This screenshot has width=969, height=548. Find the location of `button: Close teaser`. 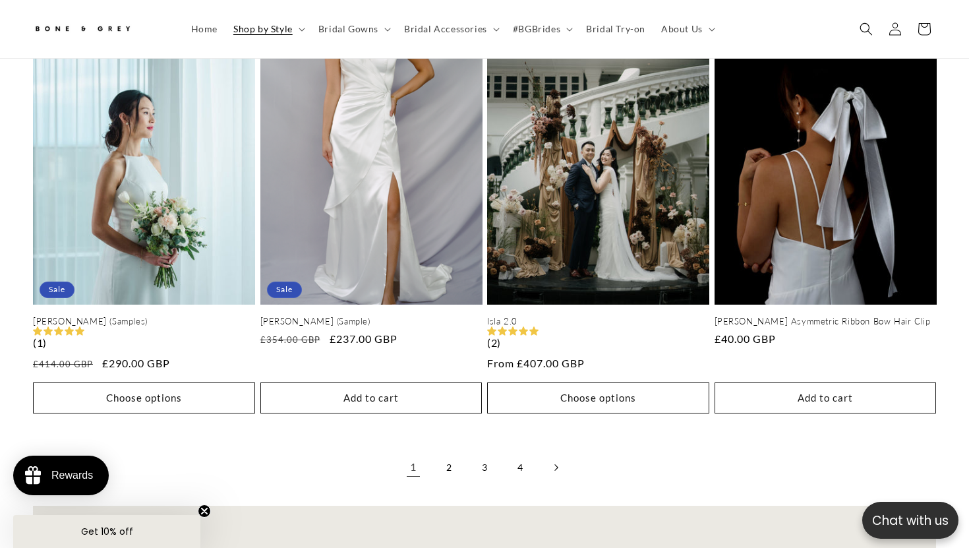

button: Close teaser is located at coordinates (204, 511).